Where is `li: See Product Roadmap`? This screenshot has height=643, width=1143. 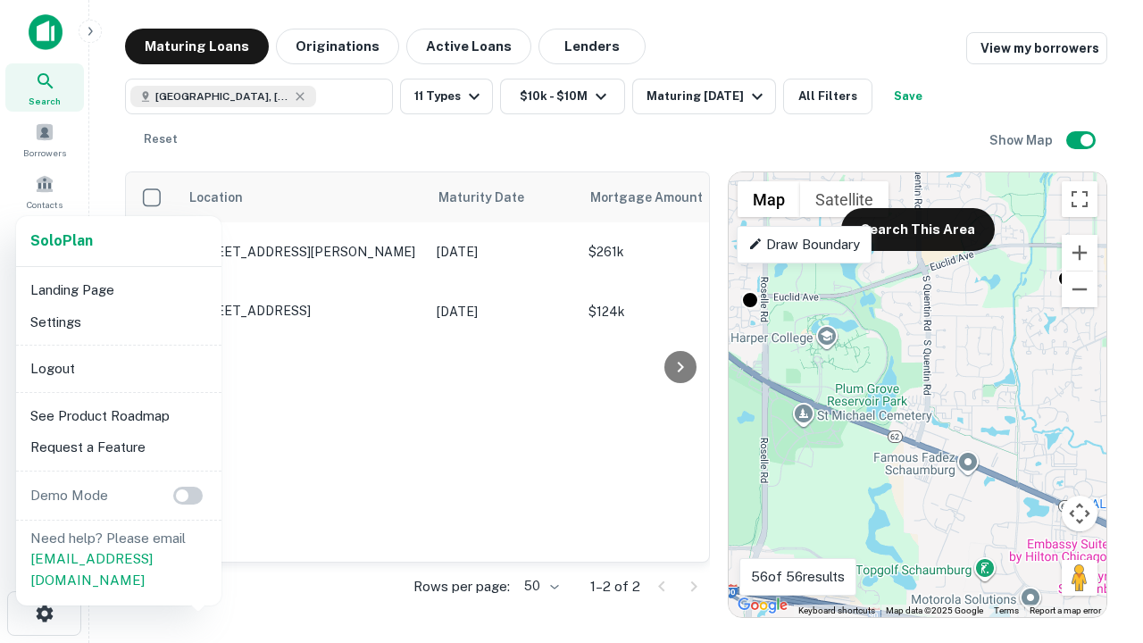 li: See Product Roadmap is located at coordinates (119, 416).